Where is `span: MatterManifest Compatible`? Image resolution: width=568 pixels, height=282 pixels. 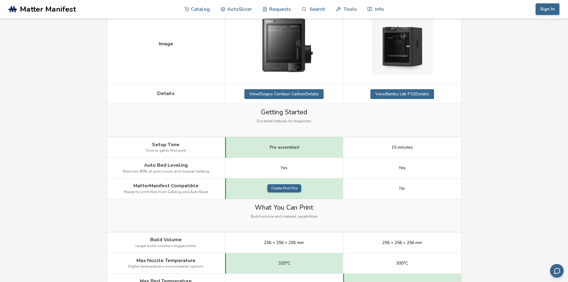
span: MatterManifest Compatible is located at coordinates (166, 185).